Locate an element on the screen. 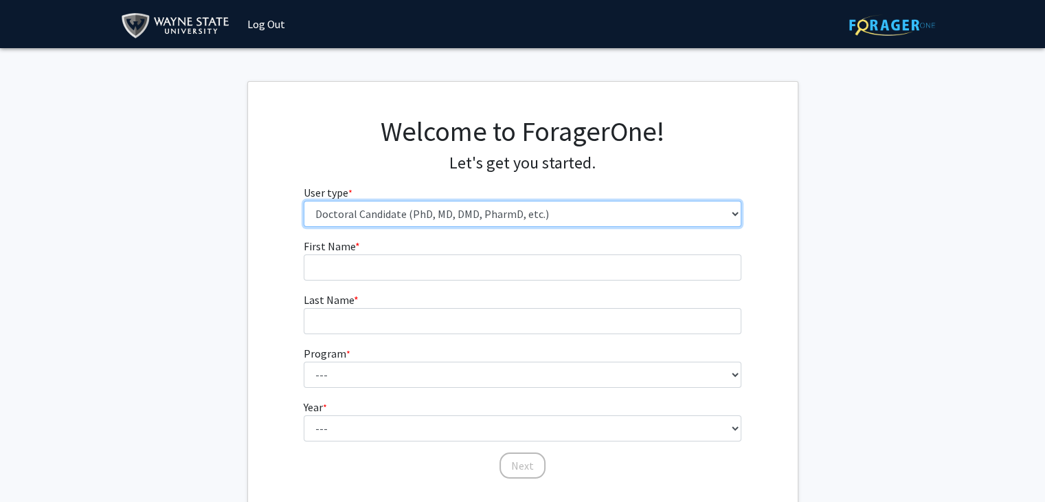  label: User type is located at coordinates (328, 192).